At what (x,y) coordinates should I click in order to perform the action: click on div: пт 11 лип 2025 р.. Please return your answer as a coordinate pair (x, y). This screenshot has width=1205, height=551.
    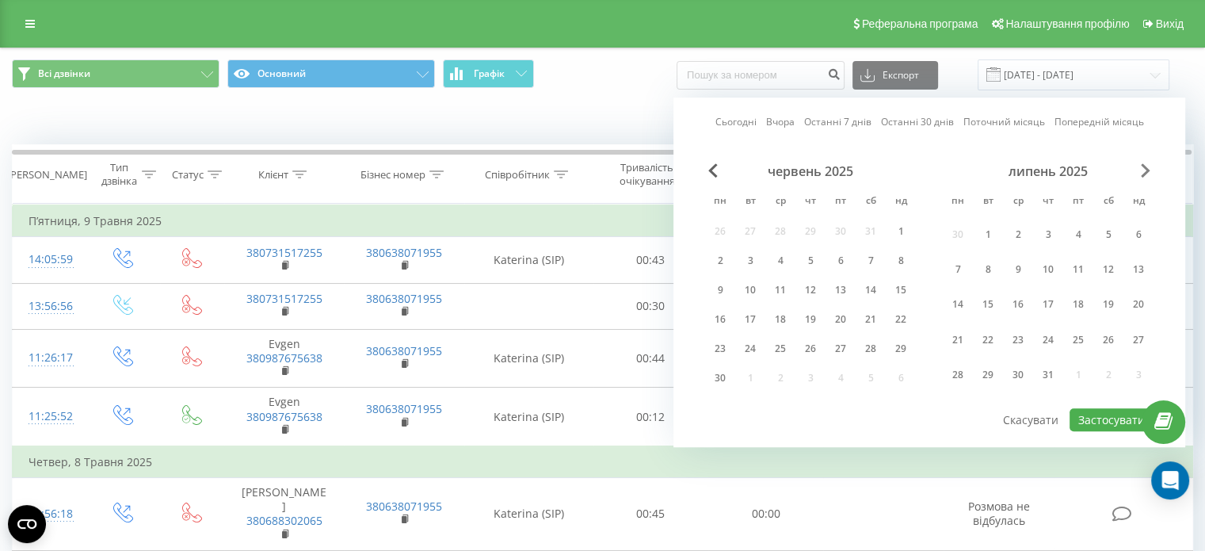
    Looking at the image, I should click on (1078, 269).